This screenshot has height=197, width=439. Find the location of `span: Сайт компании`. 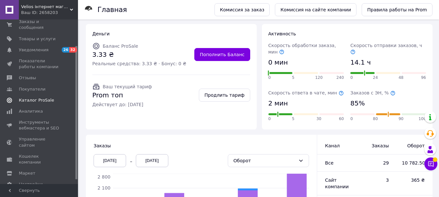

span: Сайт компании is located at coordinates (337, 184).